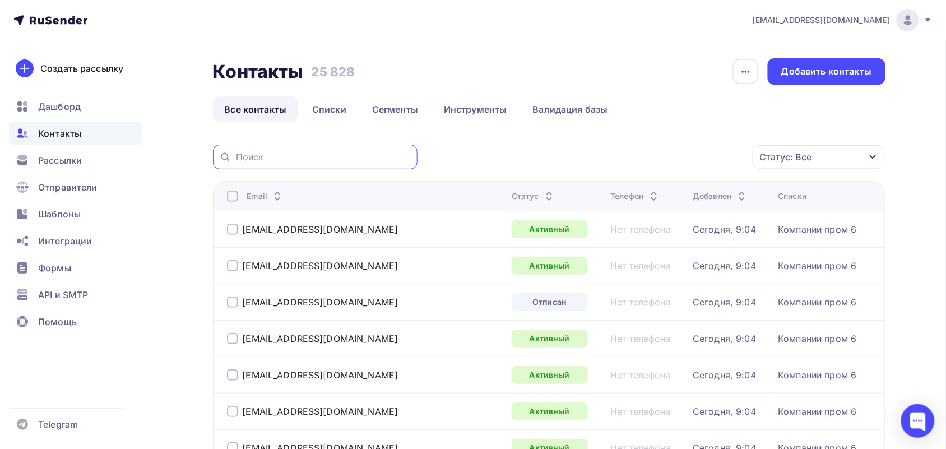  I want to click on div: Отписан, so click(550, 302).